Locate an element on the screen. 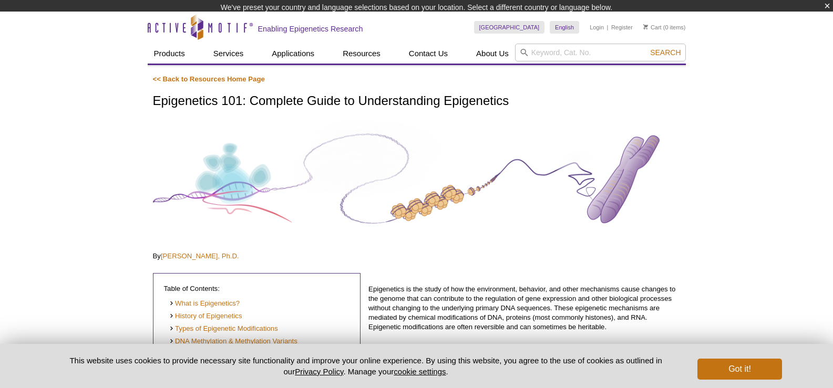  button: Search is located at coordinates (665, 53).